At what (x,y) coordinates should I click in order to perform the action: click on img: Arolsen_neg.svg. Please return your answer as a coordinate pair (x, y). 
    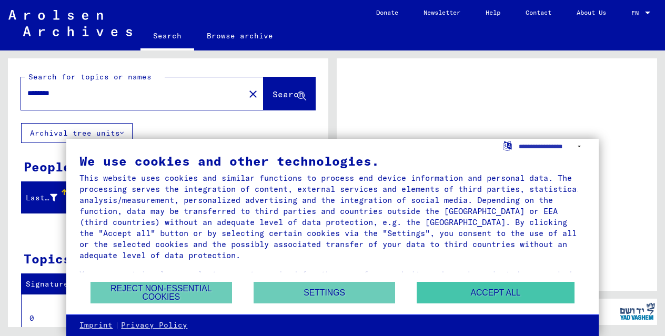
    Looking at the image, I should click on (70, 23).